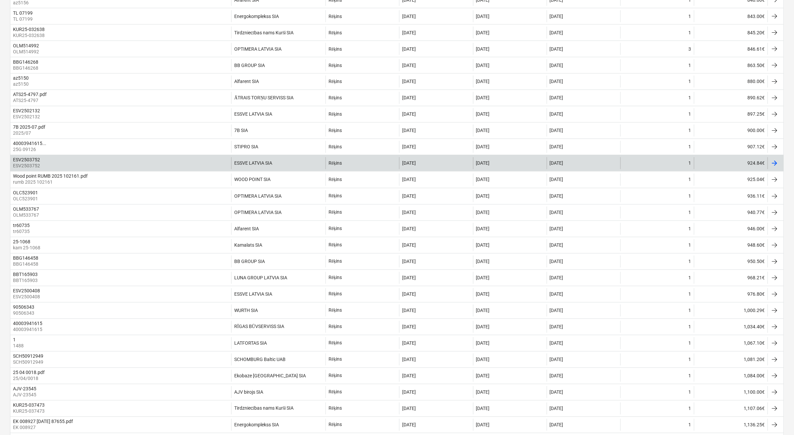 The height and width of the screenshot is (435, 794). What do you see at coordinates (731, 311) in the screenshot?
I see `div: 1,000.29€` at bounding box center [731, 311].